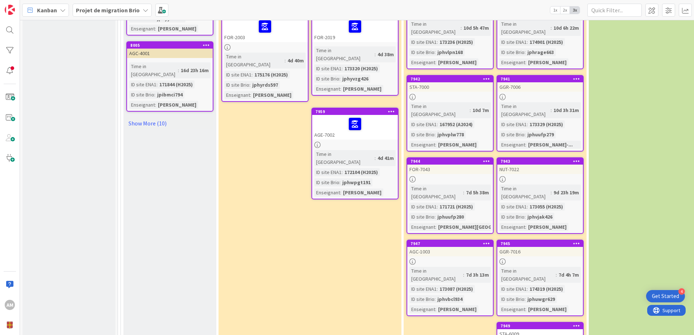 This screenshot has width=694, height=335. I want to click on div: jphvbcl934, so click(450, 300).